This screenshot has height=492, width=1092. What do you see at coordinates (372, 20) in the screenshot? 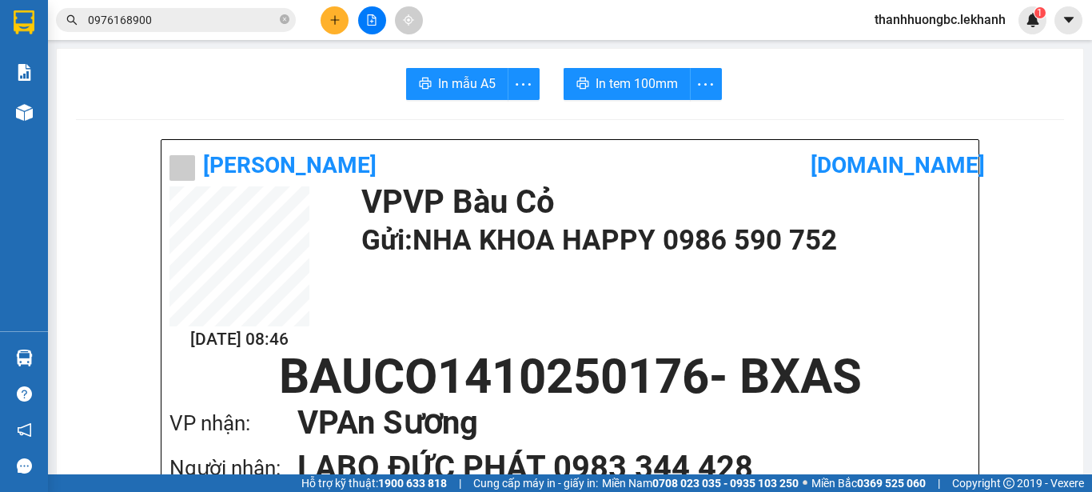
I see `span: file-add` at bounding box center [372, 20].